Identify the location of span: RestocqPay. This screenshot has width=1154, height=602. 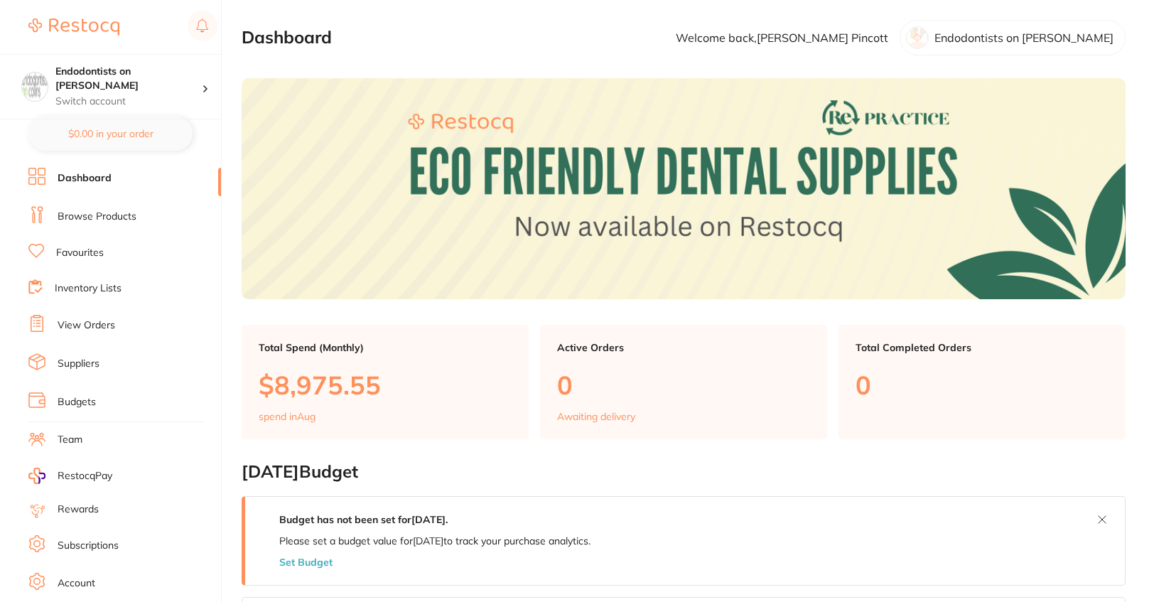
(85, 476).